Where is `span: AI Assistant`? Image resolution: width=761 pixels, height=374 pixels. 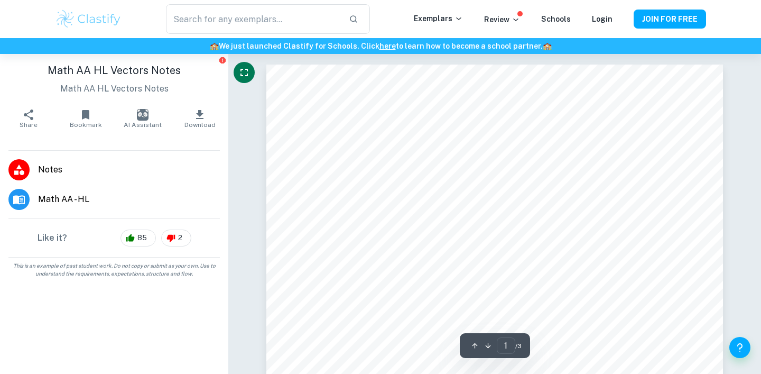 span: AI Assistant is located at coordinates (143, 125).